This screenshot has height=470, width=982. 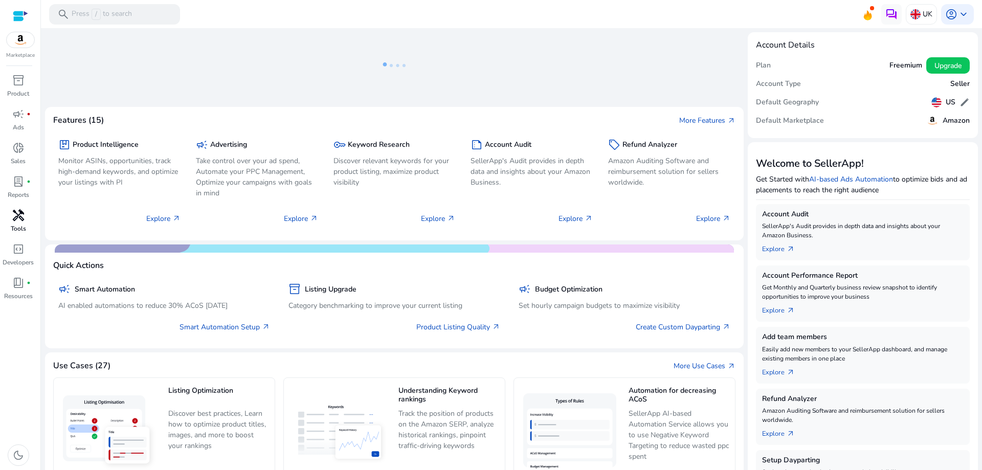 I want to click on a: AI-based Ads Automation, so click(x=851, y=179).